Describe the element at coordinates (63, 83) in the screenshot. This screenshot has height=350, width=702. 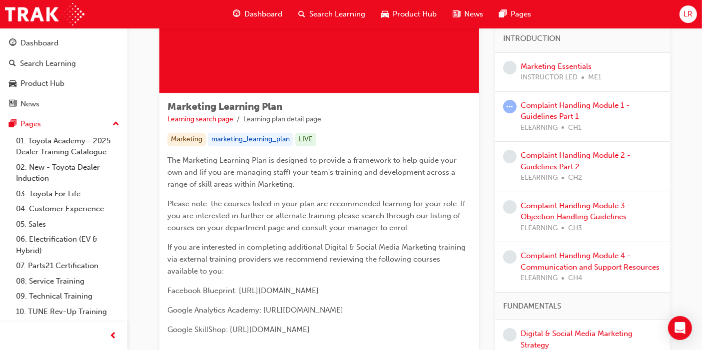
I see `a: Product Hub` at that location.